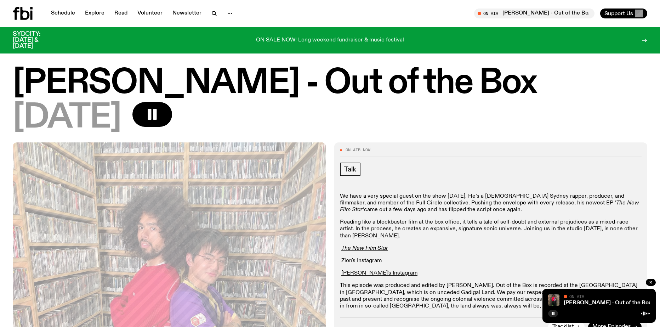 This screenshot has width=660, height=327. What do you see at coordinates (618, 13) in the screenshot?
I see `span: Support Us` at bounding box center [618, 13].